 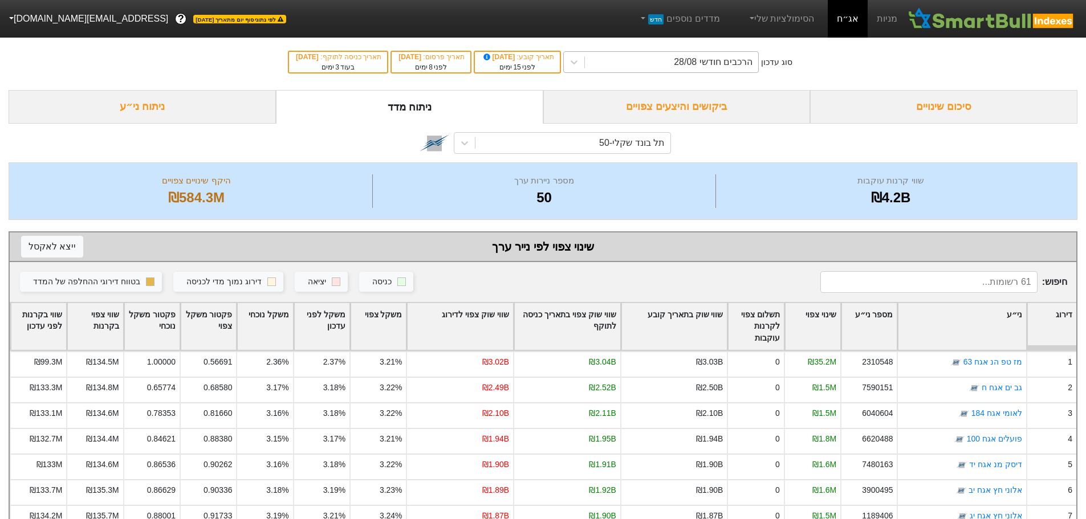 I want to click on input: 61 רשומות..., so click(x=929, y=282).